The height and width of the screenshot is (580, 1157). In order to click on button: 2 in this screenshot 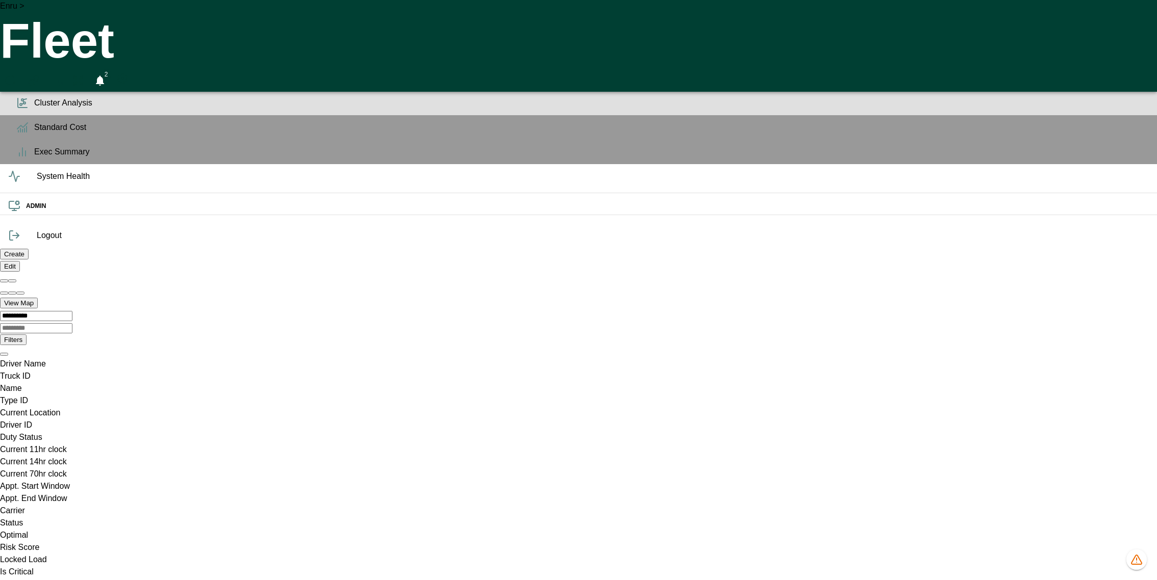, I will do `click(100, 81)`.